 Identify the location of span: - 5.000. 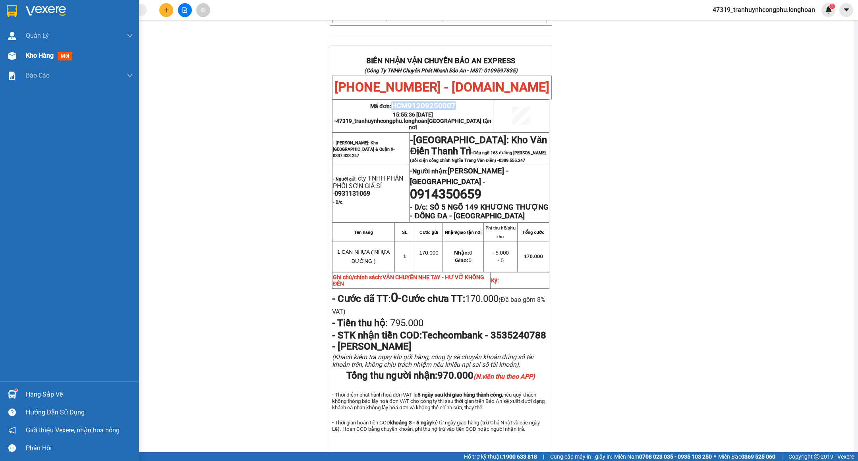
(501, 252).